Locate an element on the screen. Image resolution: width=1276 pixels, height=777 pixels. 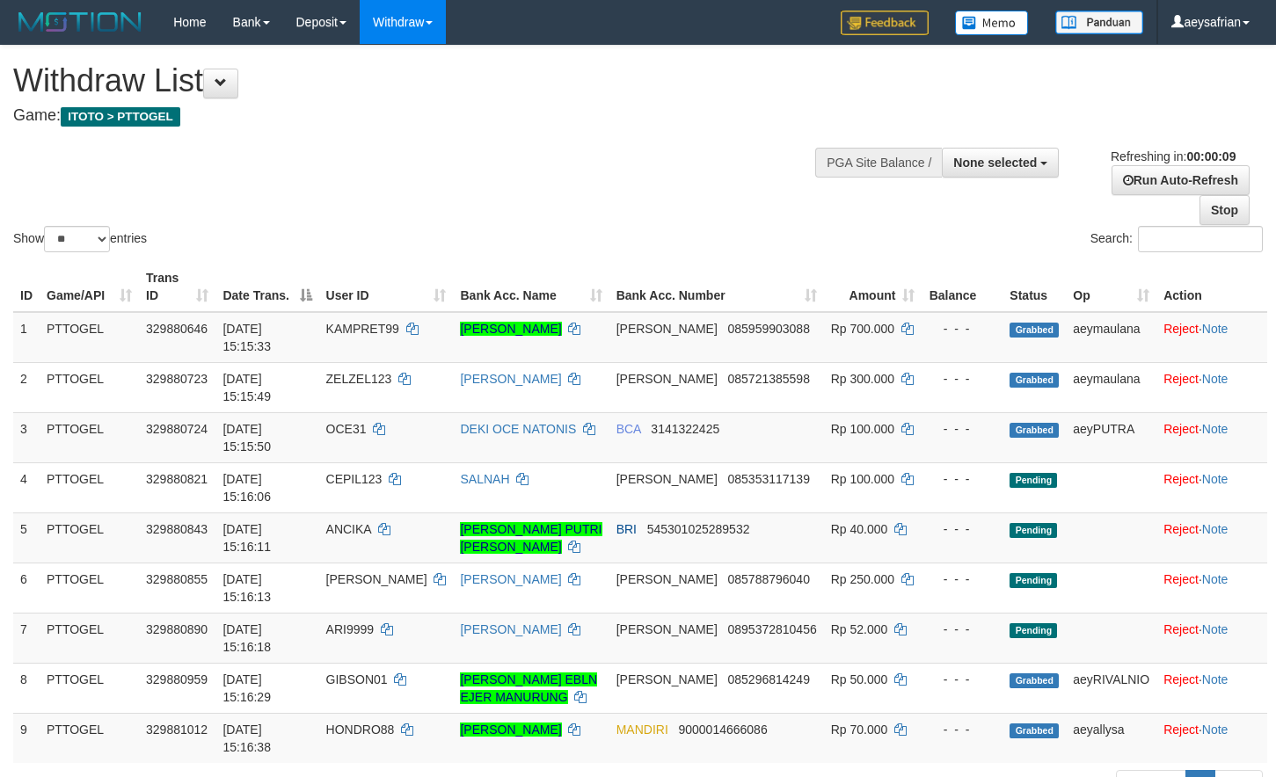
th: Bank Acc. Number: activate to sort column ascending is located at coordinates (717, 287).